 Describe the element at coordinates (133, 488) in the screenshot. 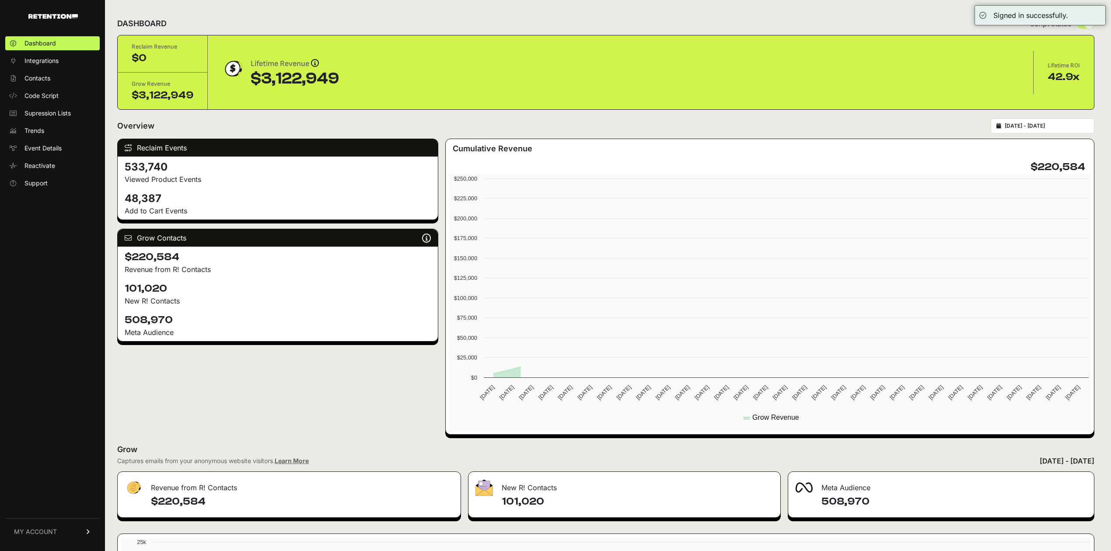

I see `img: fa-dollar-13500eef13a19c4ab2b9ed9ad552e47b0d9fc28b02b83b90ba0e00f96d6372e9.png` at that location.